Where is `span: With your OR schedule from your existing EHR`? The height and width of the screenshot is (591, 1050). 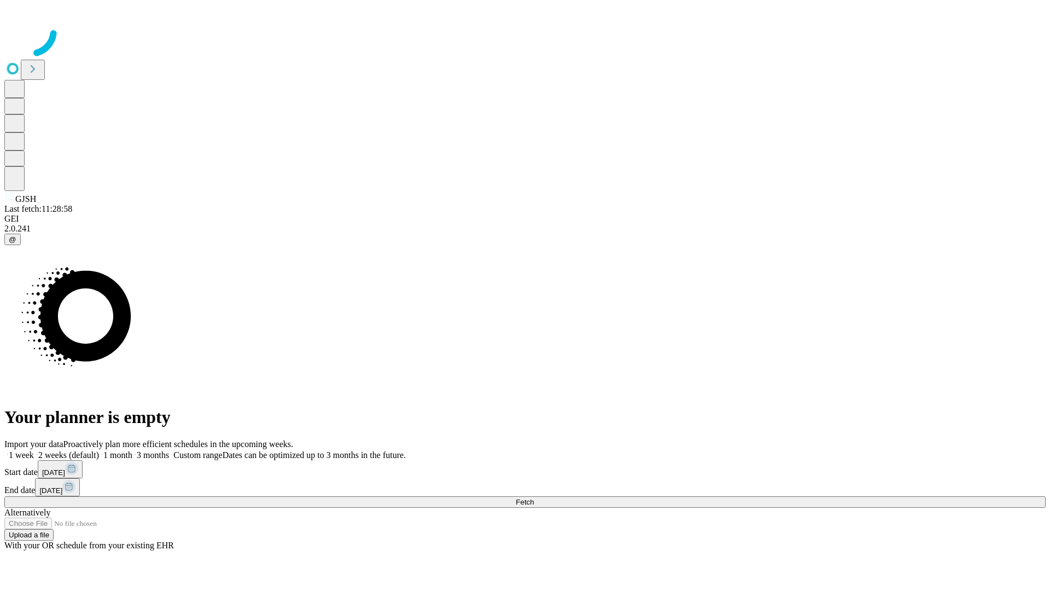 span: With your OR schedule from your existing EHR is located at coordinates (89, 545).